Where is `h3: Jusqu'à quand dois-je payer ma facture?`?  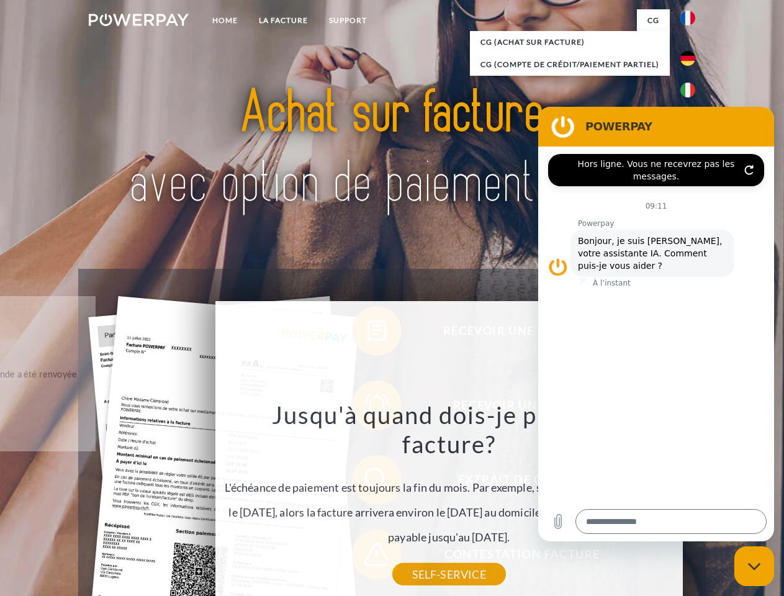
h3: Jusqu'à quand dois-je payer ma facture? is located at coordinates (449, 429).